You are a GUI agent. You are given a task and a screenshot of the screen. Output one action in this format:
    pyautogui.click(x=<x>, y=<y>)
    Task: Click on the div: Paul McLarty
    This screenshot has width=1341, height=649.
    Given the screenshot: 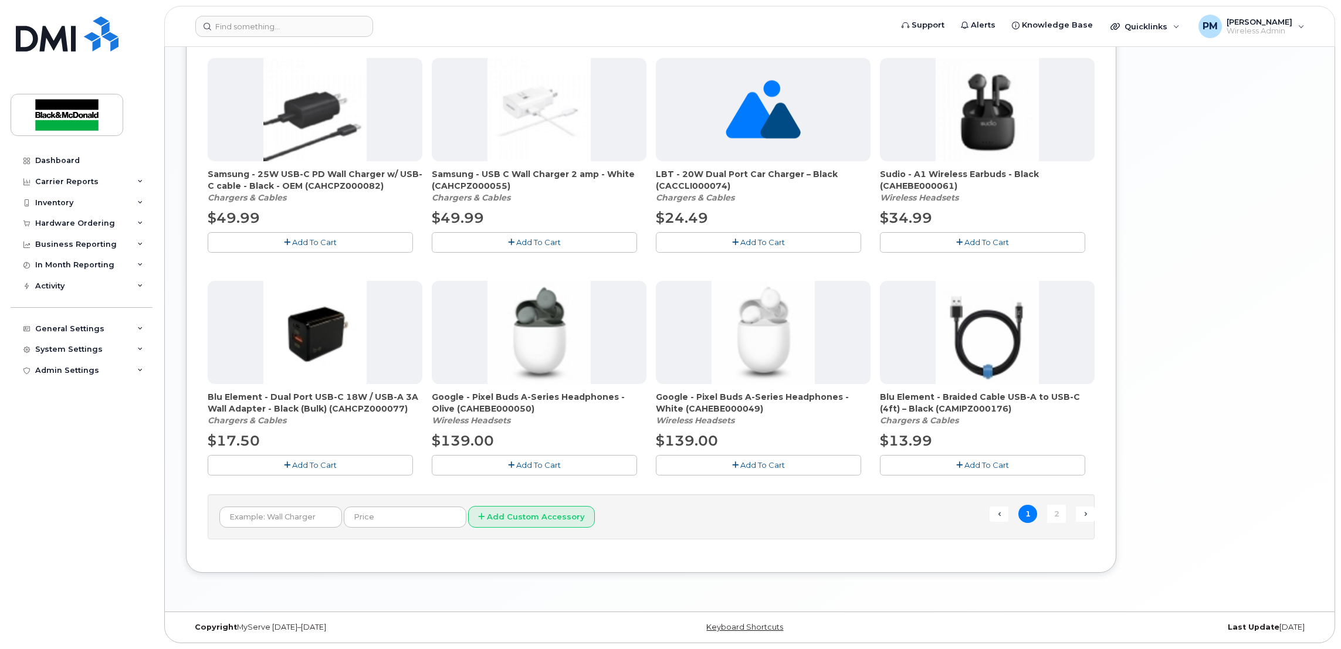 What is the action you would take?
    pyautogui.click(x=1251, y=26)
    